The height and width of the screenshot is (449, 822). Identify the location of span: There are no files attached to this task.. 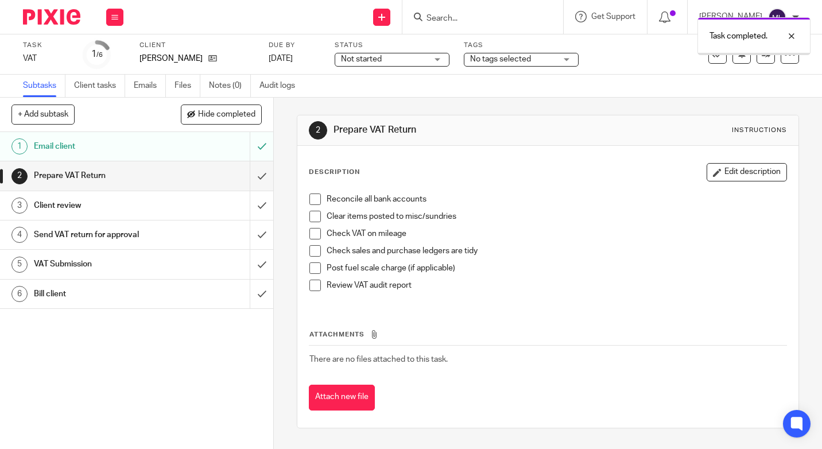
(378, 359).